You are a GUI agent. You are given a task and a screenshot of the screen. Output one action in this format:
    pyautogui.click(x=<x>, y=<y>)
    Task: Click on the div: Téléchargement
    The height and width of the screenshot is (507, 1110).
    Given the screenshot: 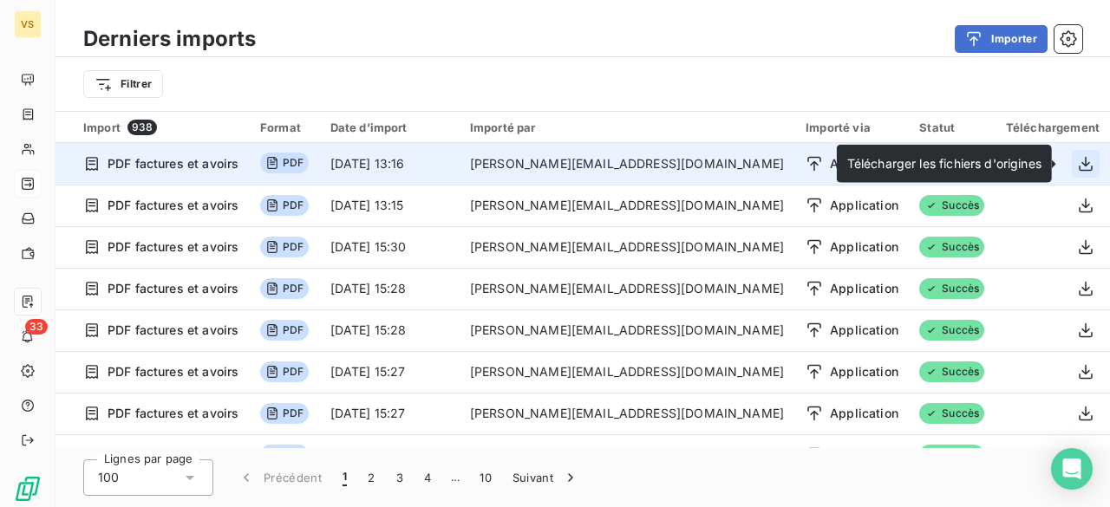 What is the action you would take?
    pyautogui.click(x=1052, y=127)
    